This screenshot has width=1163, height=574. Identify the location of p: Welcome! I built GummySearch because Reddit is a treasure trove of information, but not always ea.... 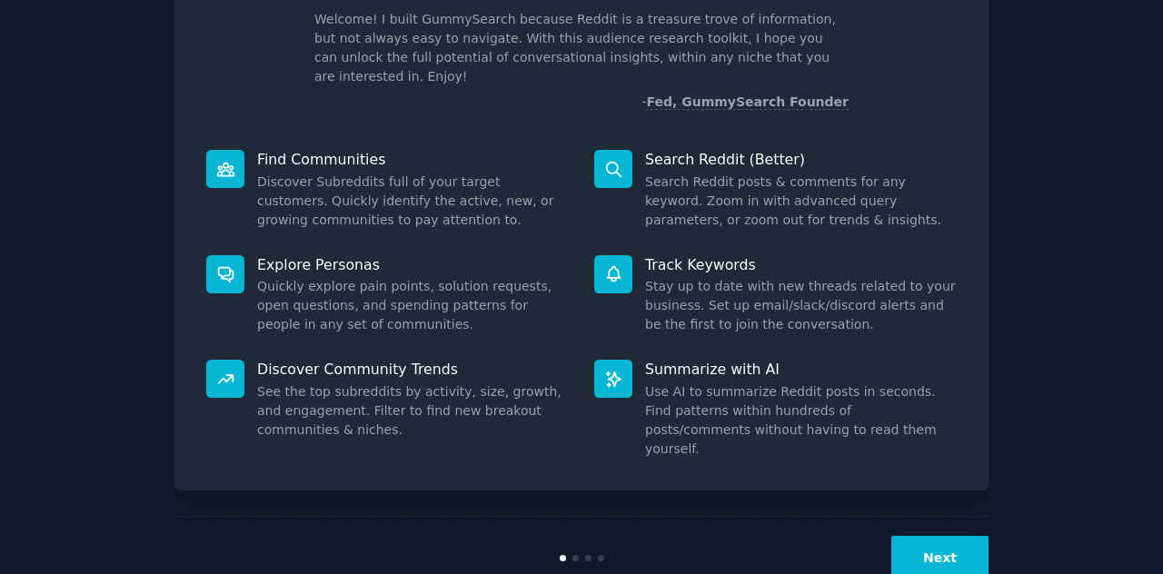
(582, 48).